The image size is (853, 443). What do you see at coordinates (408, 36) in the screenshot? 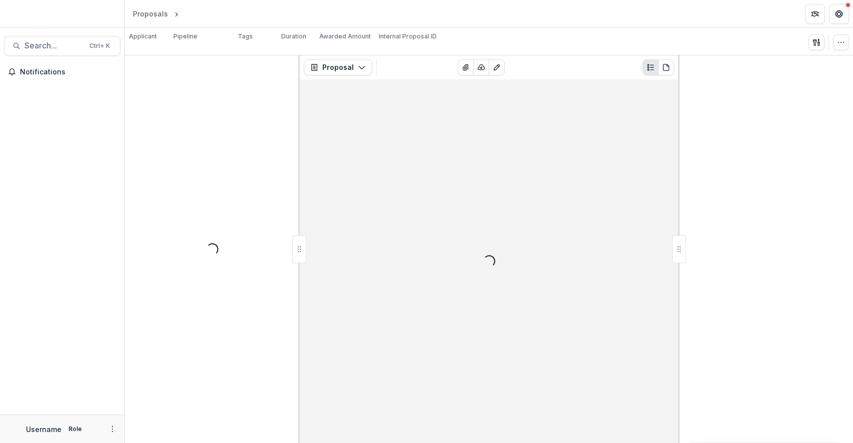
I see `p: Internal Proposal ID` at bounding box center [408, 36].